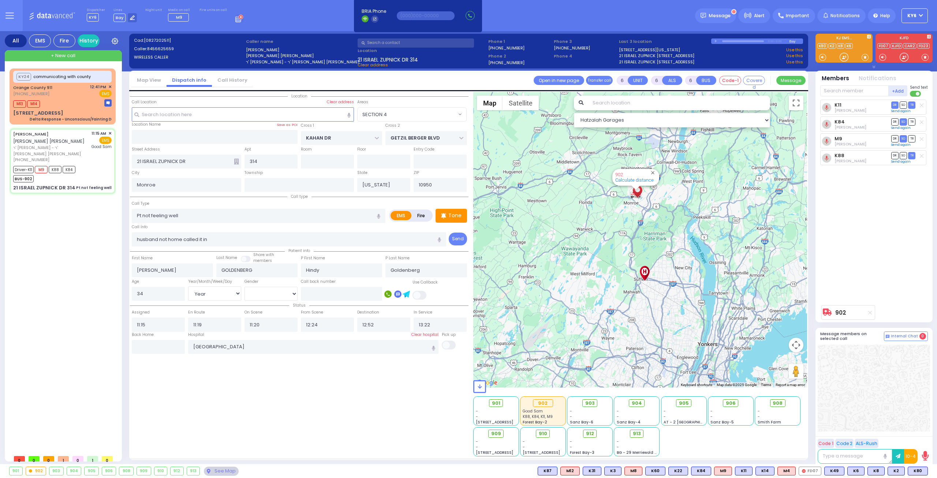 The height and width of the screenshot is (478, 937). What do you see at coordinates (142, 258) in the screenshot?
I see `label: First Name` at bounding box center [142, 258].